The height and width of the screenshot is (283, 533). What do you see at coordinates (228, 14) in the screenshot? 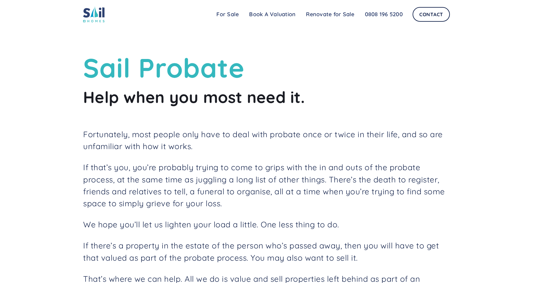
I see `a: For Sale` at bounding box center [228, 14].